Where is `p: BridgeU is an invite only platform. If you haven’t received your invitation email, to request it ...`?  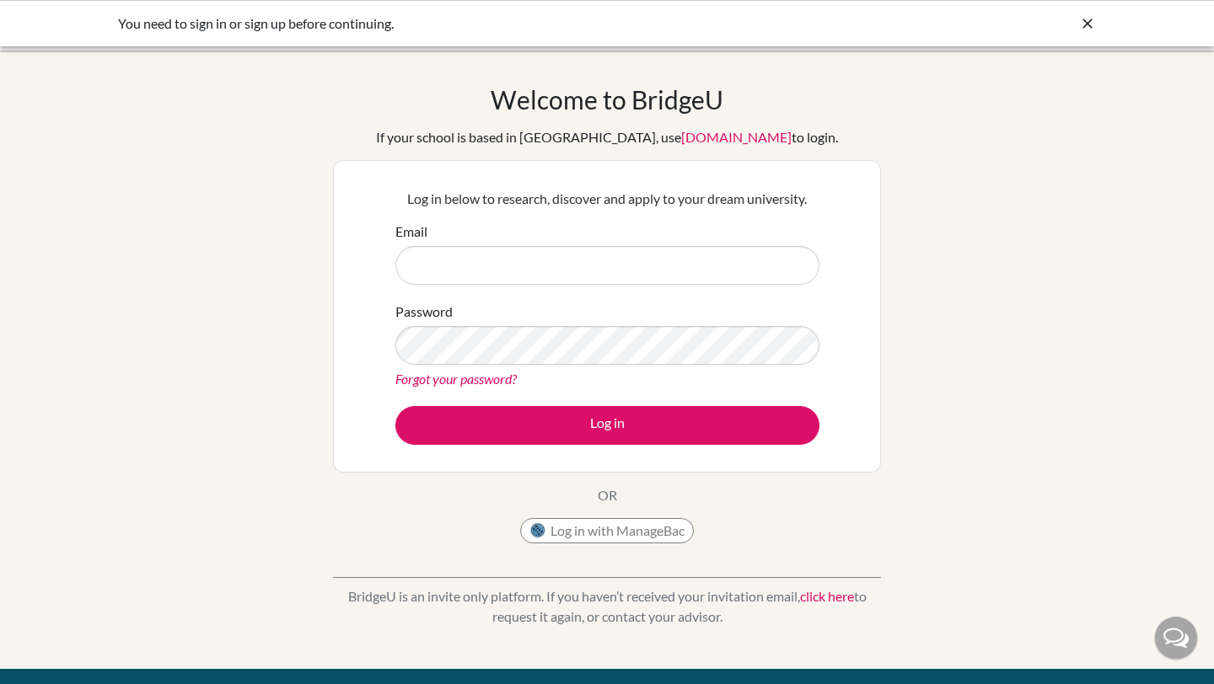
p: BridgeU is an invite only platform. If you haven’t received your invitation email, to request it ... is located at coordinates (607, 607).